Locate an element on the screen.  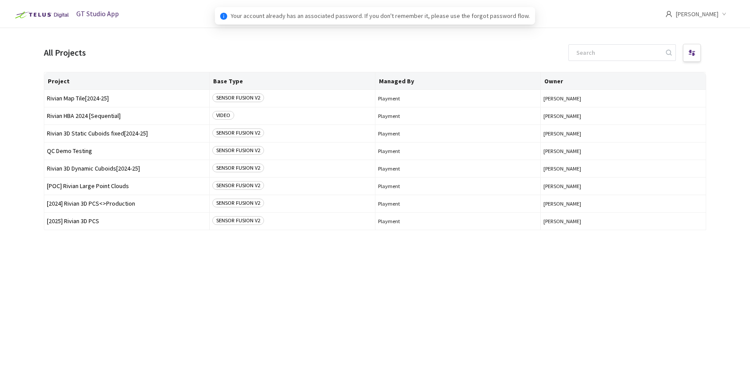
span: [2025] Rivian 3D PCS is located at coordinates (127, 221).